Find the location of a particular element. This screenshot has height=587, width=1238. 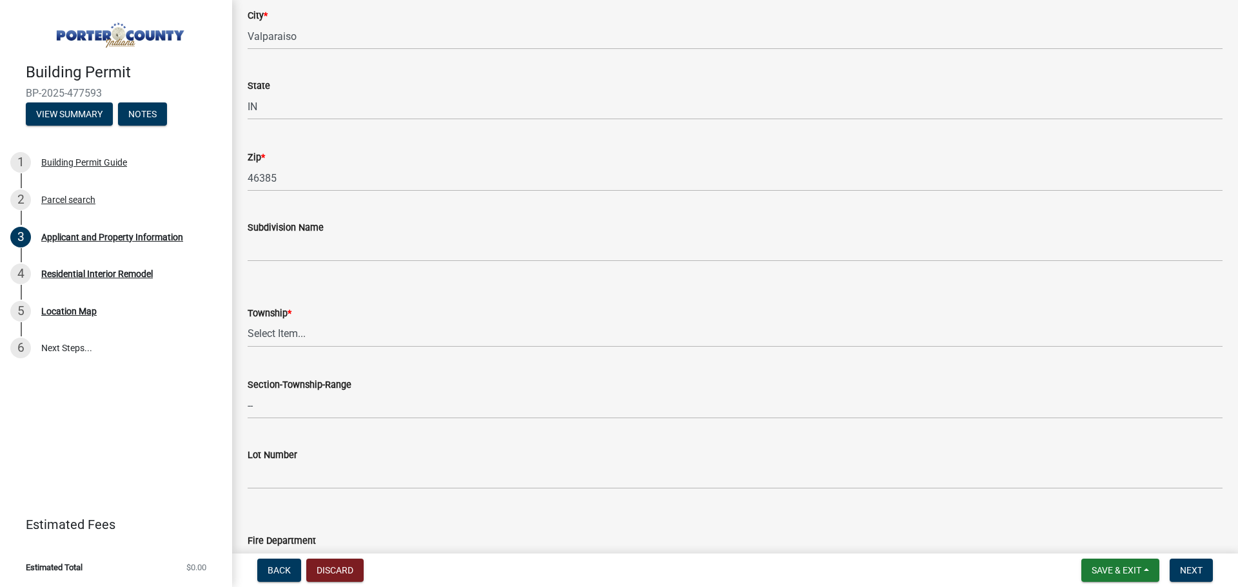

label: Fire Department is located at coordinates (282, 542).